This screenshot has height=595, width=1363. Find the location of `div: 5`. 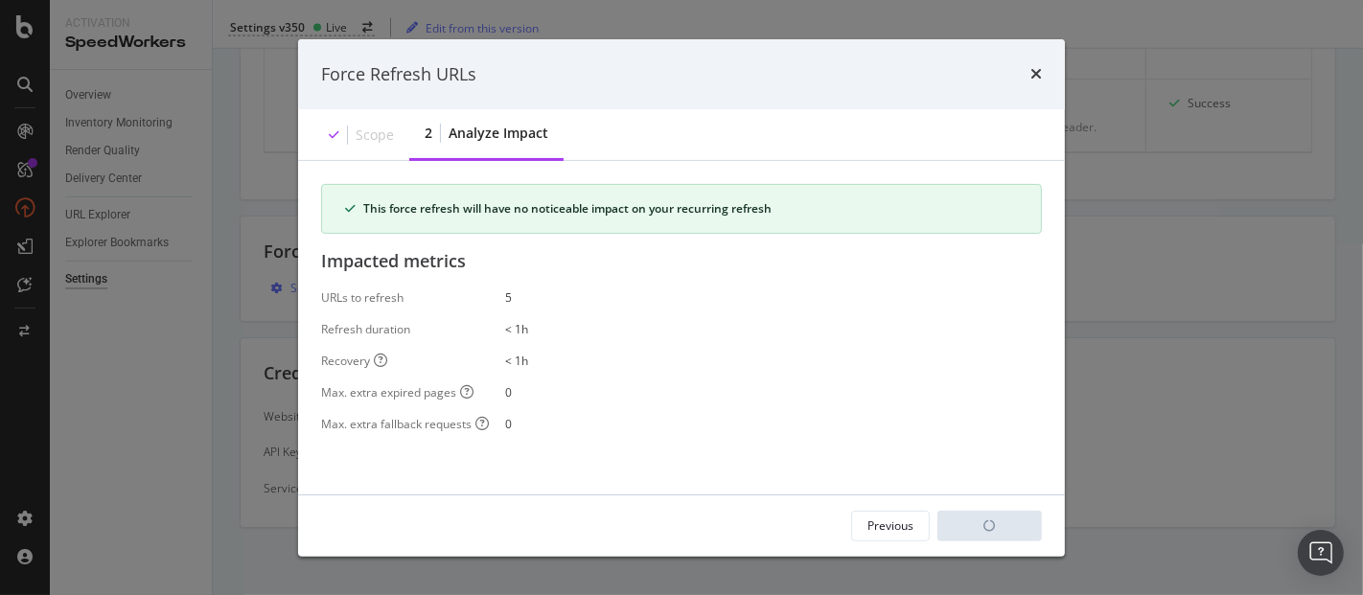

div: 5 is located at coordinates (773, 297).